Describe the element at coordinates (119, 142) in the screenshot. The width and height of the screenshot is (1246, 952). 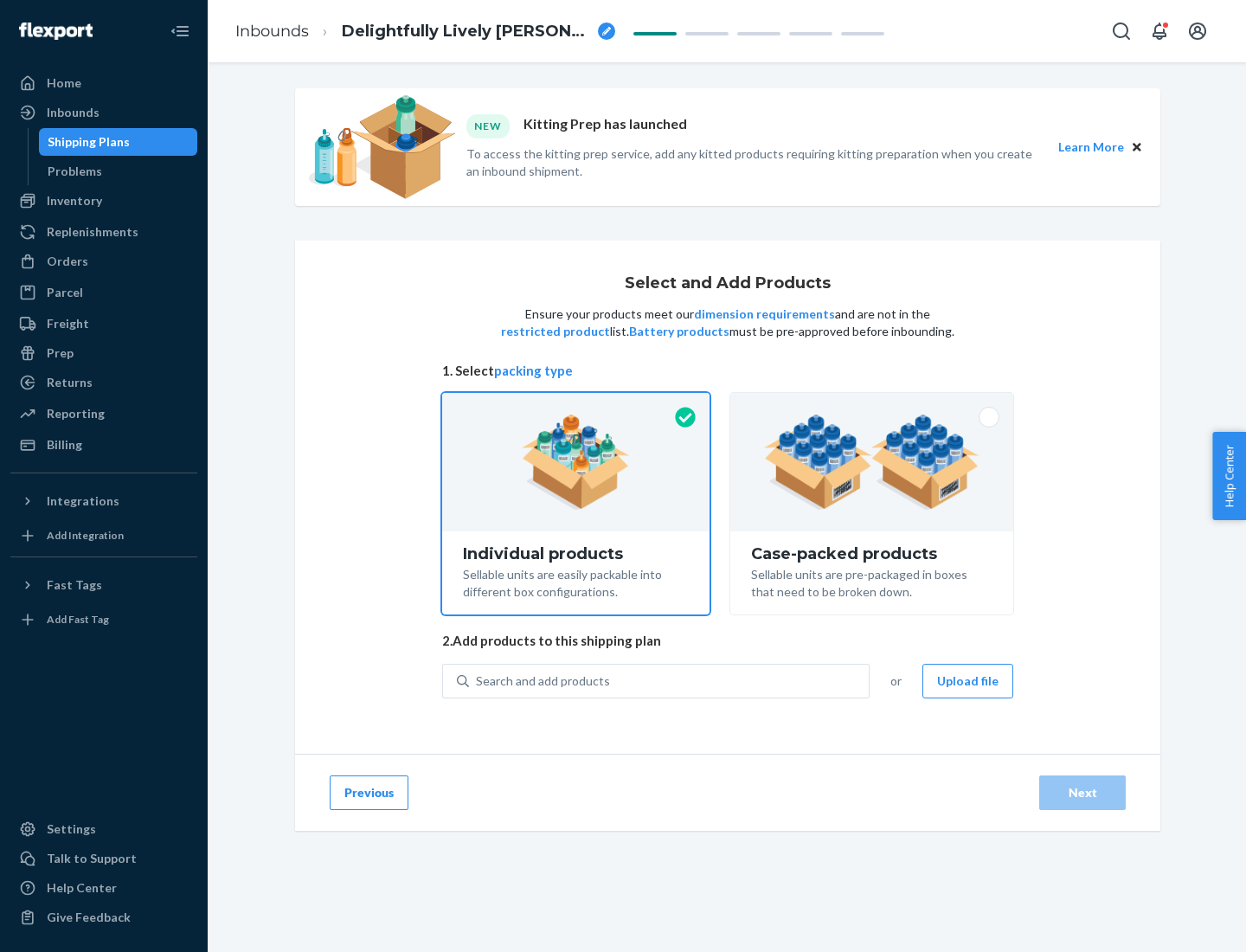
I see `a: Shipping Plans` at that location.